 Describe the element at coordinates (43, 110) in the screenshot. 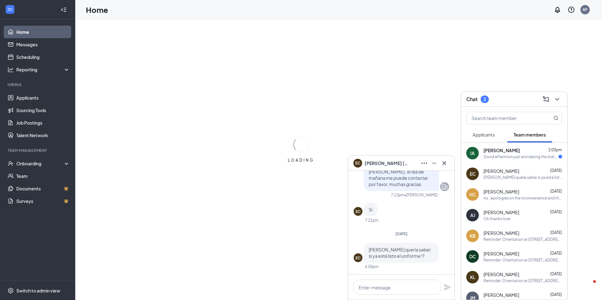

I see `a: Sourcing Tools` at that location.